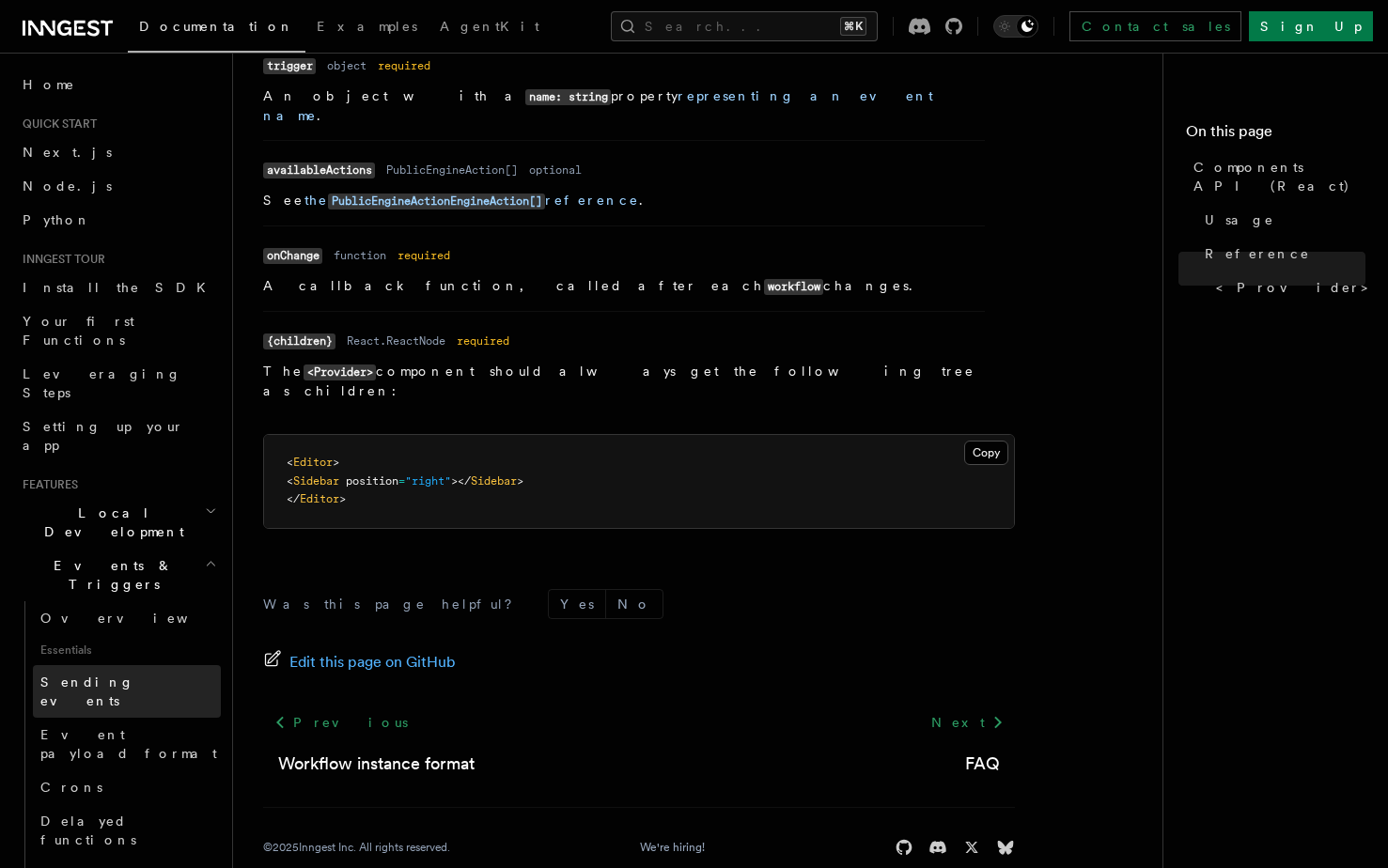  I want to click on a: We're hiring!, so click(672, 847).